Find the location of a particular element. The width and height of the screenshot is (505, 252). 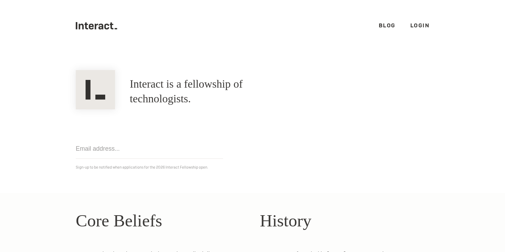

a: Login is located at coordinates (419, 25).